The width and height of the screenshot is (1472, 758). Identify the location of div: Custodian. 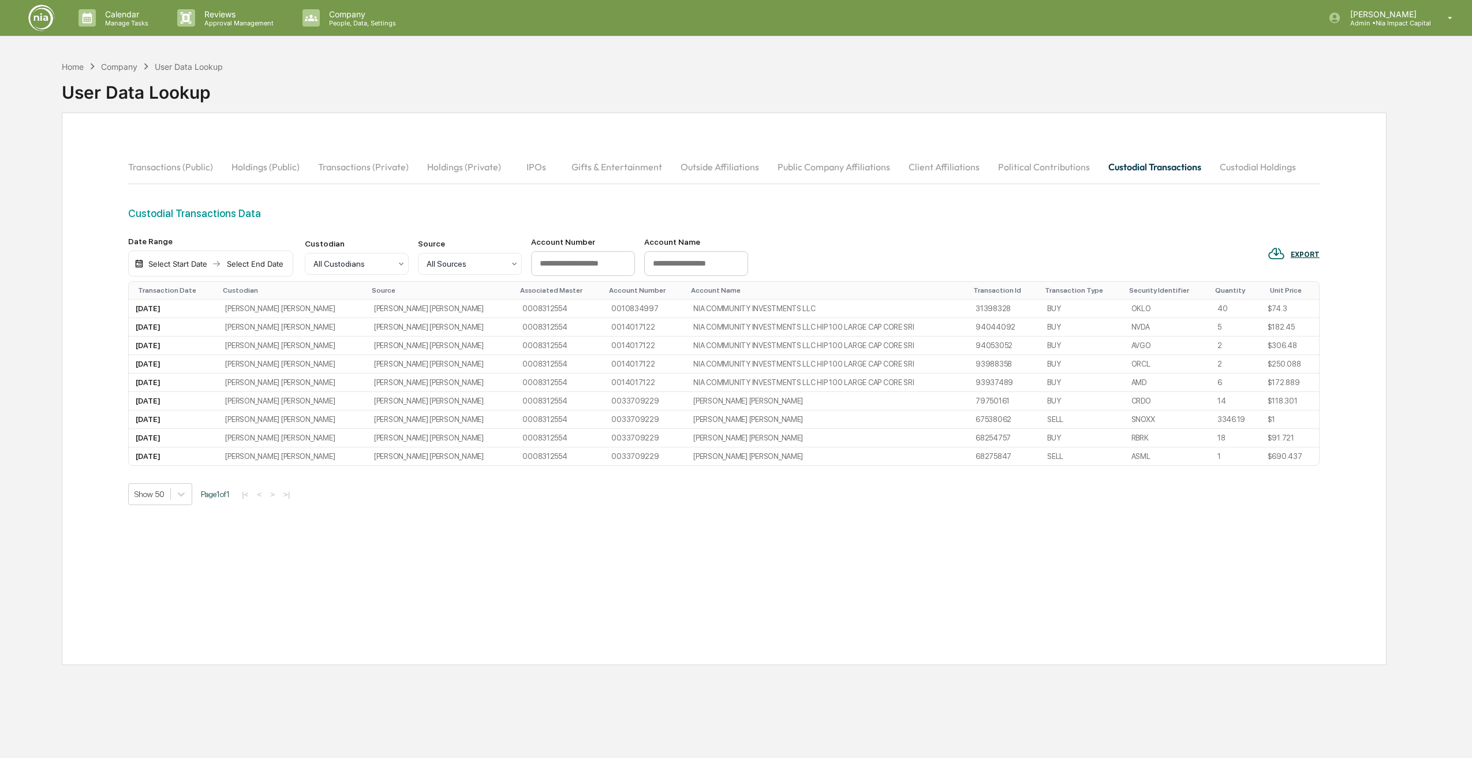
(357, 244).